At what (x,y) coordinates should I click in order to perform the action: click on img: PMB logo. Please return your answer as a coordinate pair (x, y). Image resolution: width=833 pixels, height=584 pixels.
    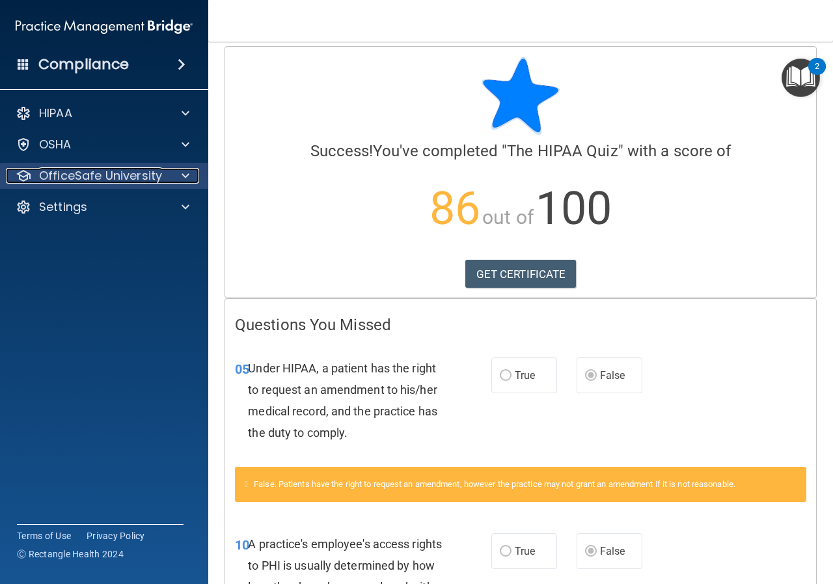
    Looking at the image, I should click on (104, 27).